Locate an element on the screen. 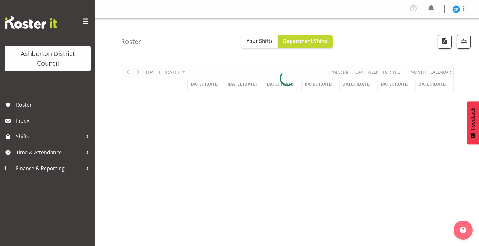 The height and width of the screenshot is (246, 479). h4: Roster is located at coordinates (131, 41).